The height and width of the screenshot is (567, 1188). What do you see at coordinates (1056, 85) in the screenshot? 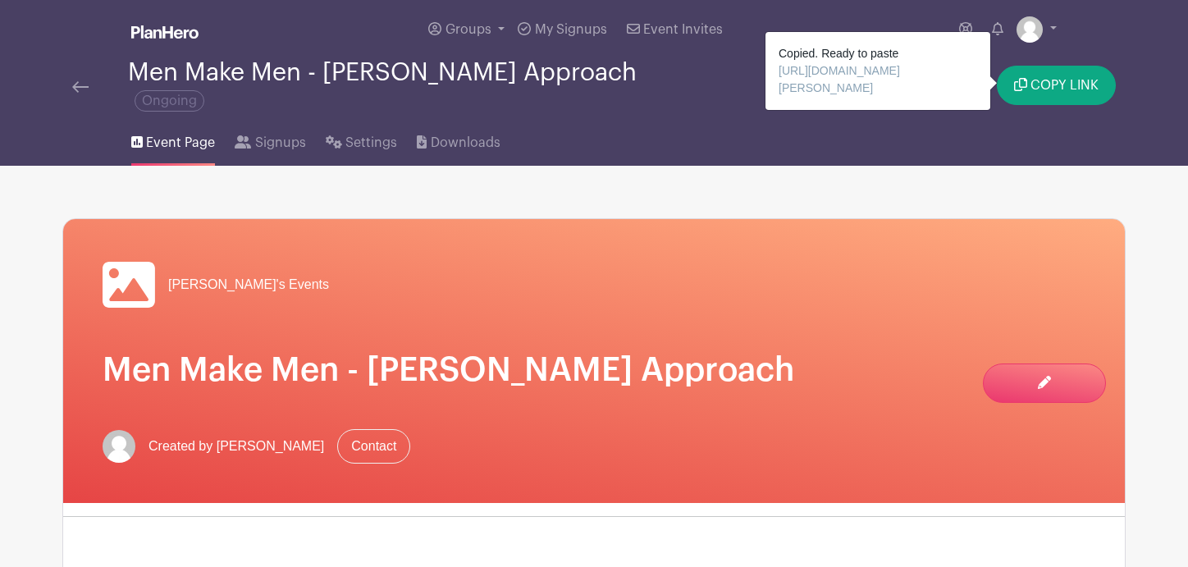
I see `button: COPY LINK` at bounding box center [1056, 85].